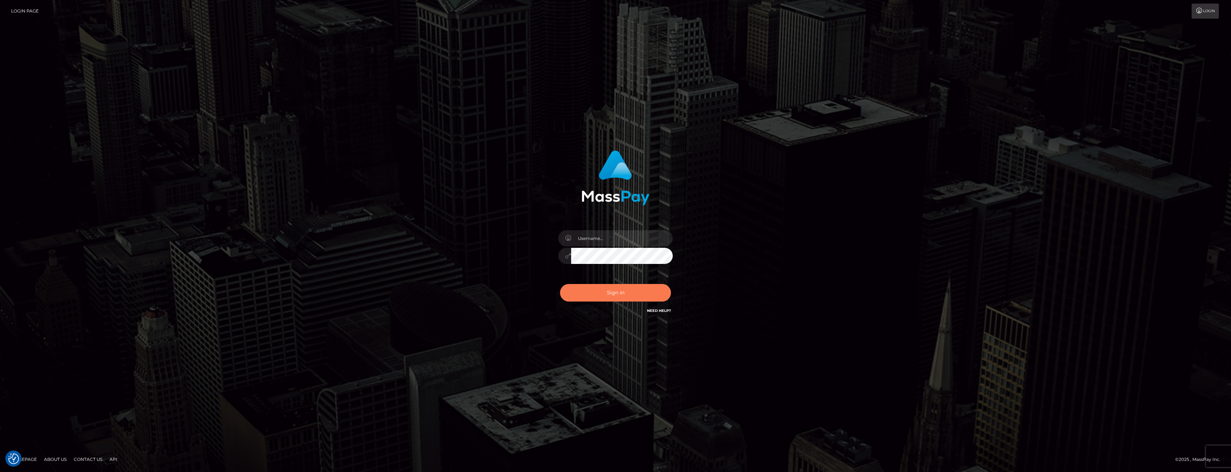  What do you see at coordinates (615, 177) in the screenshot?
I see `img: MassPay Login` at bounding box center [615, 177].